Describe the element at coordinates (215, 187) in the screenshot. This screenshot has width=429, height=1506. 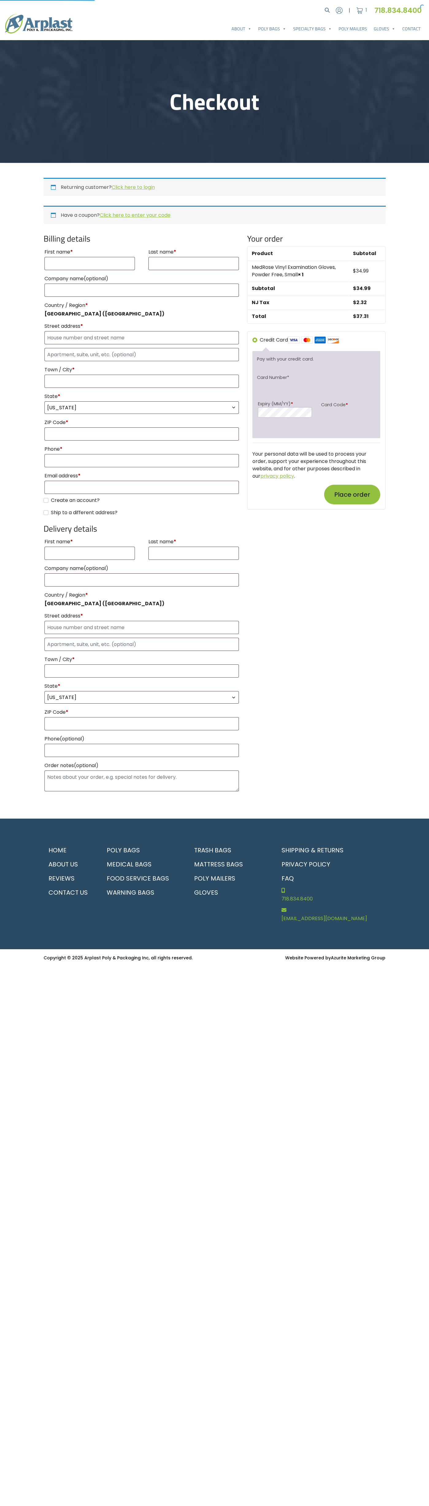
I see `div: Returning customer?` at that location.